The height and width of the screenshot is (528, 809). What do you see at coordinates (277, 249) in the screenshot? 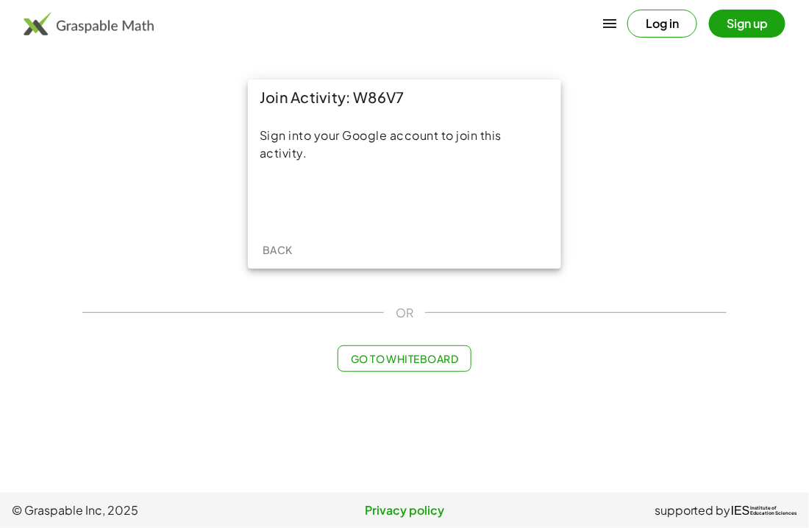
I see `span: Back` at bounding box center [277, 249].